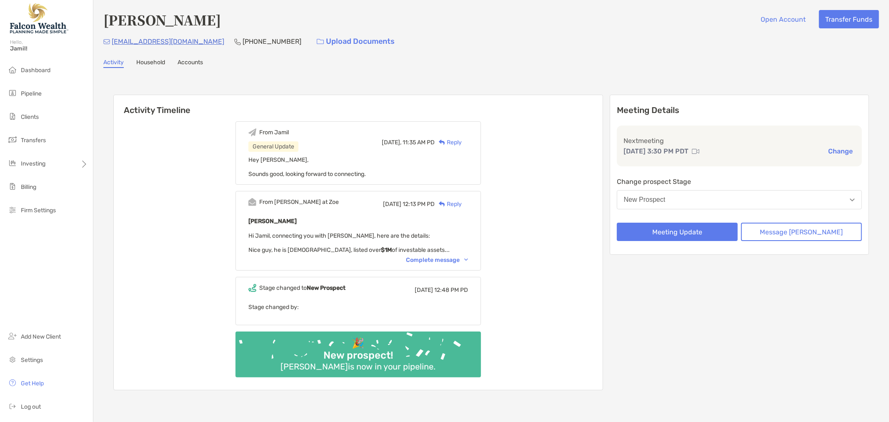 Image resolution: width=889 pixels, height=422 pixels. What do you see at coordinates (358, 350) in the screenshot?
I see `img: Confetti` at bounding box center [358, 350].